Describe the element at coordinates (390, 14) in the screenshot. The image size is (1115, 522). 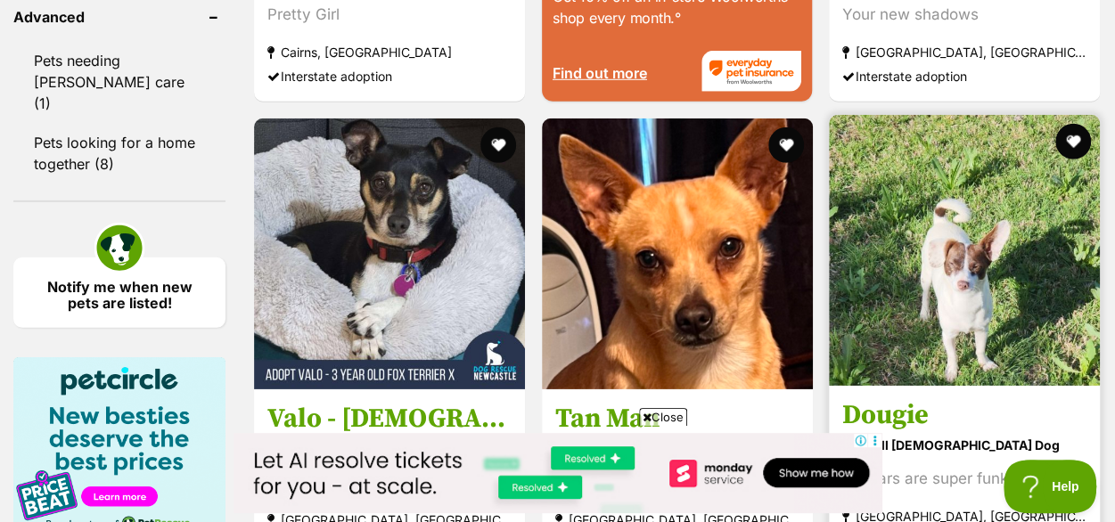
I see `div: Pretty Girl` at that location.